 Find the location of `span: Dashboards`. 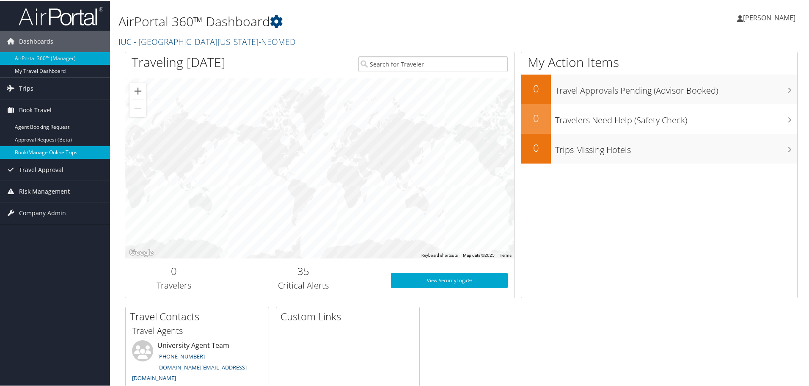

span: Dashboards is located at coordinates (36, 41).